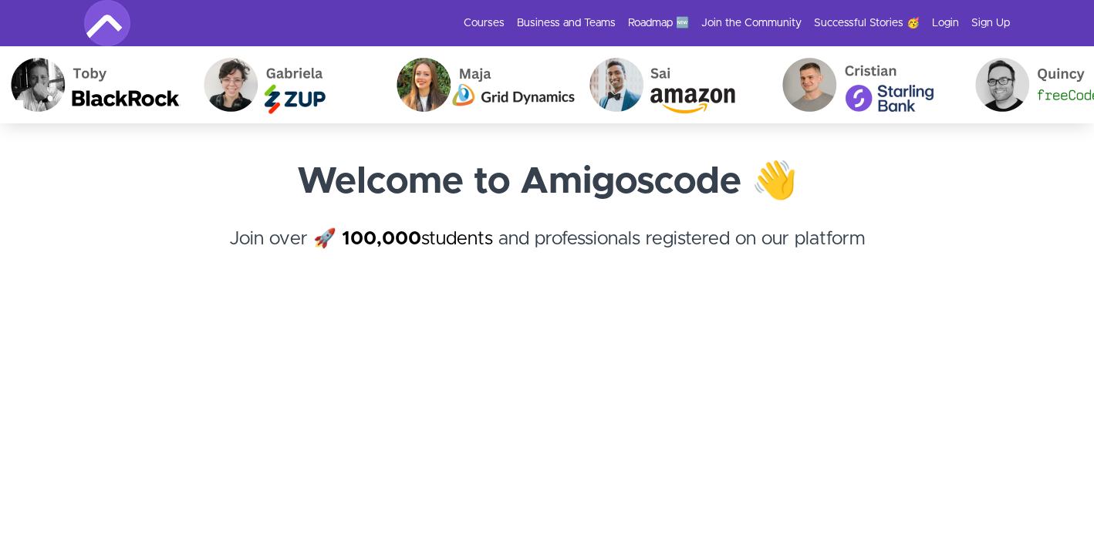  Describe the element at coordinates (381, 239) in the screenshot. I see `strong: 100,000` at that location.